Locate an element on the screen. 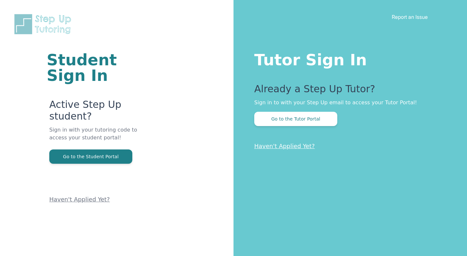 The width and height of the screenshot is (467, 256). a: Report an Issue is located at coordinates (410, 17).